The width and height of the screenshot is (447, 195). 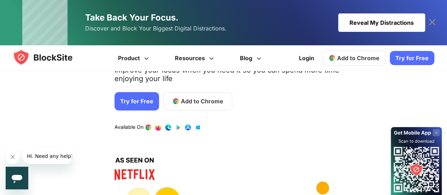 I want to click on a: Product, so click(x=134, y=58).